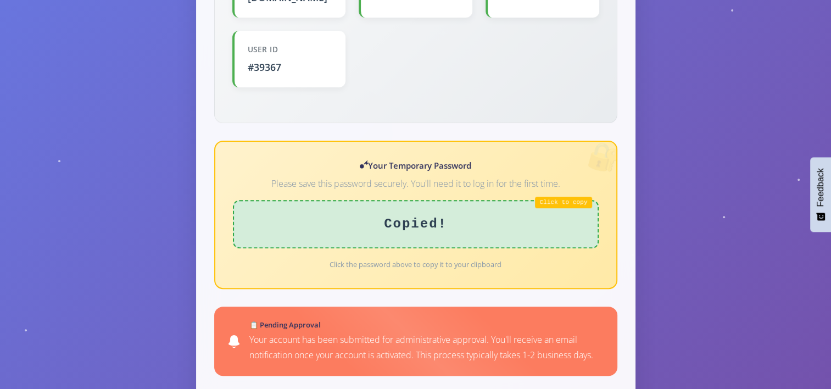 The height and width of the screenshot is (389, 831). Describe the element at coordinates (416, 165) in the screenshot. I see `h4: Your Temporary Password` at that location.